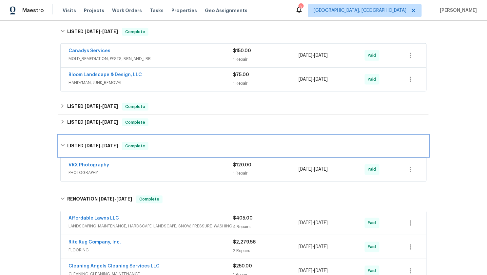  Describe the element at coordinates (243, 266) in the screenshot. I see `span: $250.00` at that location.